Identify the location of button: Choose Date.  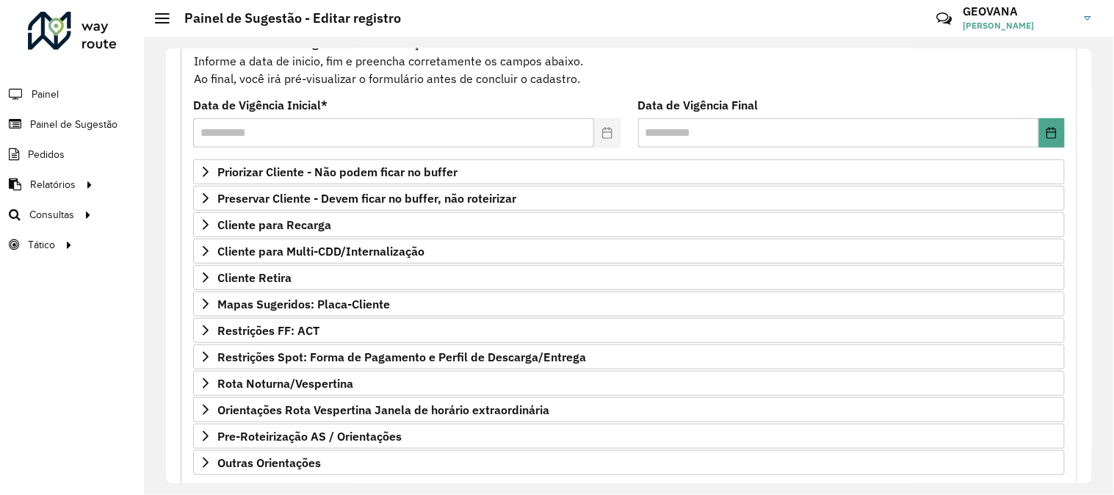
(1052, 133).